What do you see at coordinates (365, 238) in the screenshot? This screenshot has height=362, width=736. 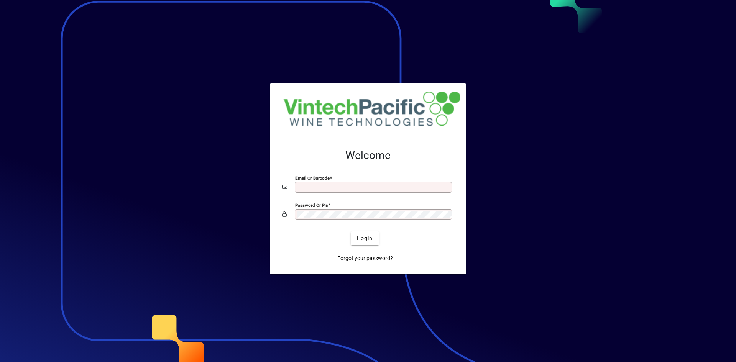 I see `span: Login` at bounding box center [365, 238].